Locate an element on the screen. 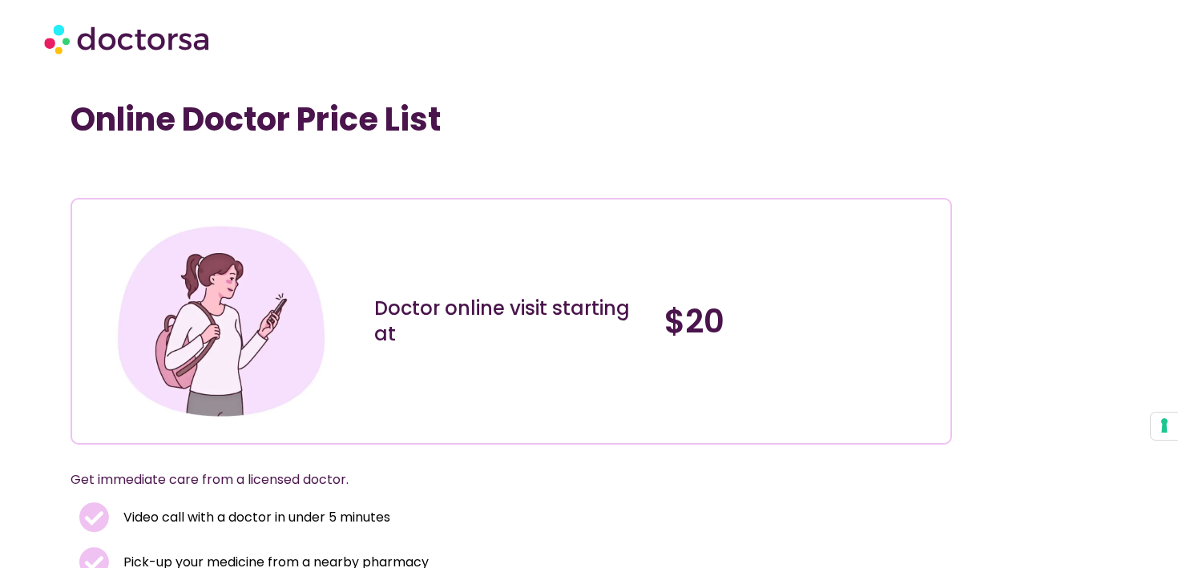  img: Illustration depicting a young woman in a casual outfit, engaged with her smartphone. She has a p... is located at coordinates (220, 321).